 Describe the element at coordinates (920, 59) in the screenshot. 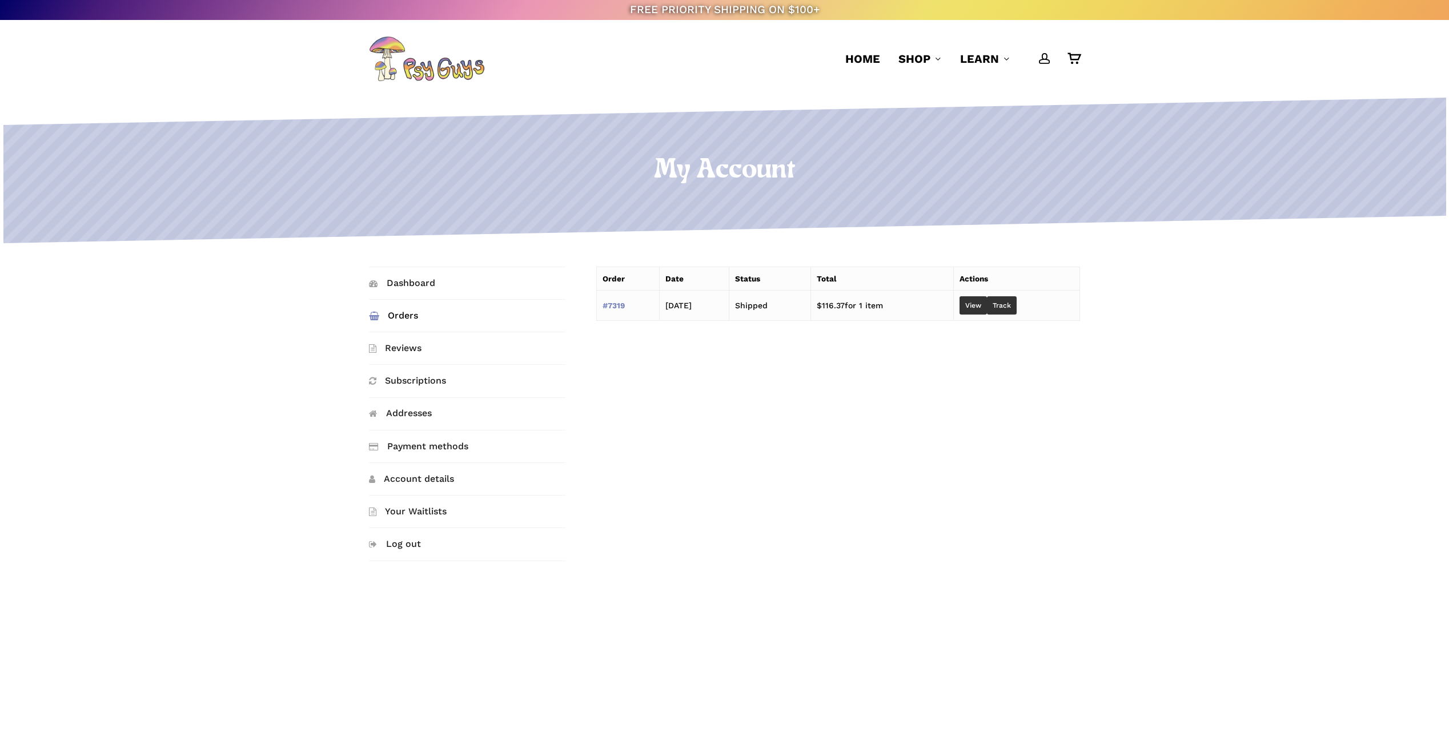

I see `a: Shop` at that location.